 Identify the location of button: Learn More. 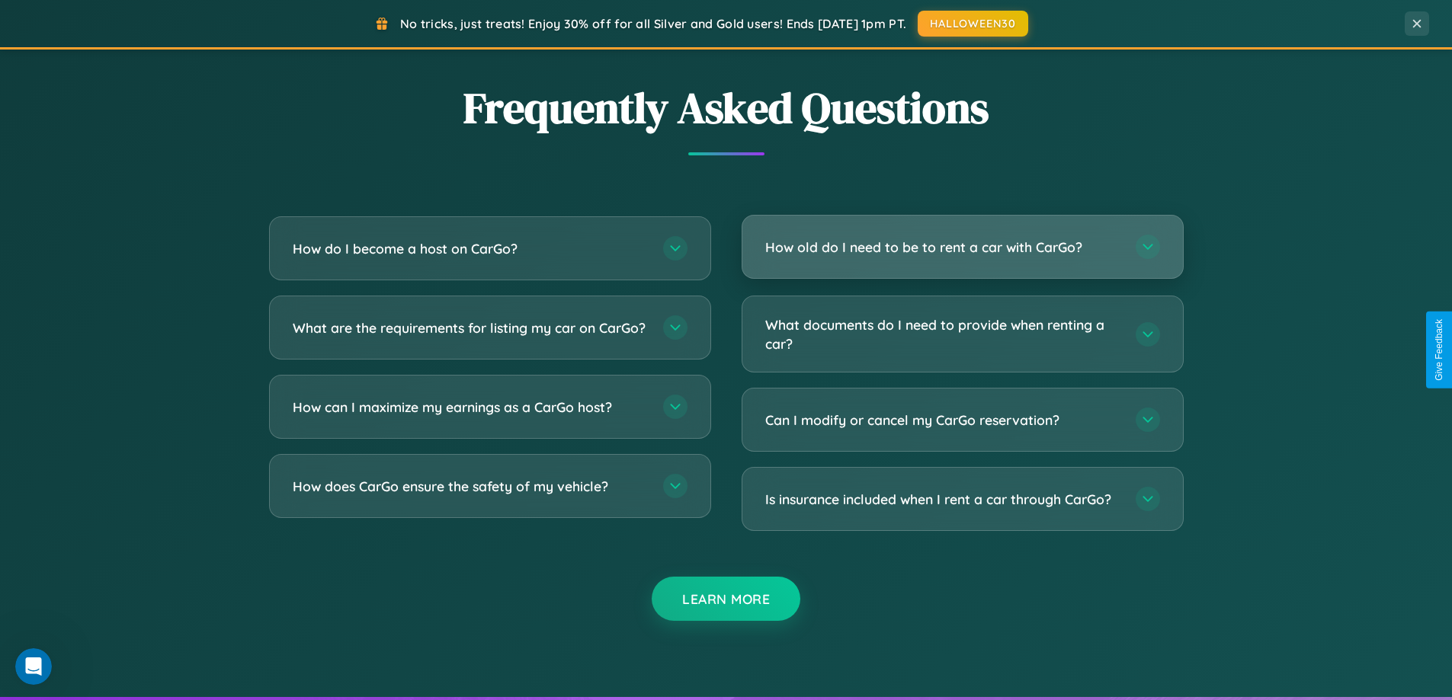
(726, 599).